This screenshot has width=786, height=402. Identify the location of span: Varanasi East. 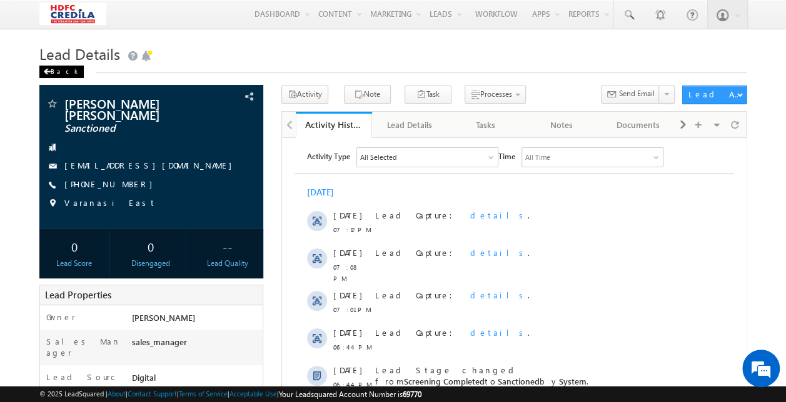
(110, 204).